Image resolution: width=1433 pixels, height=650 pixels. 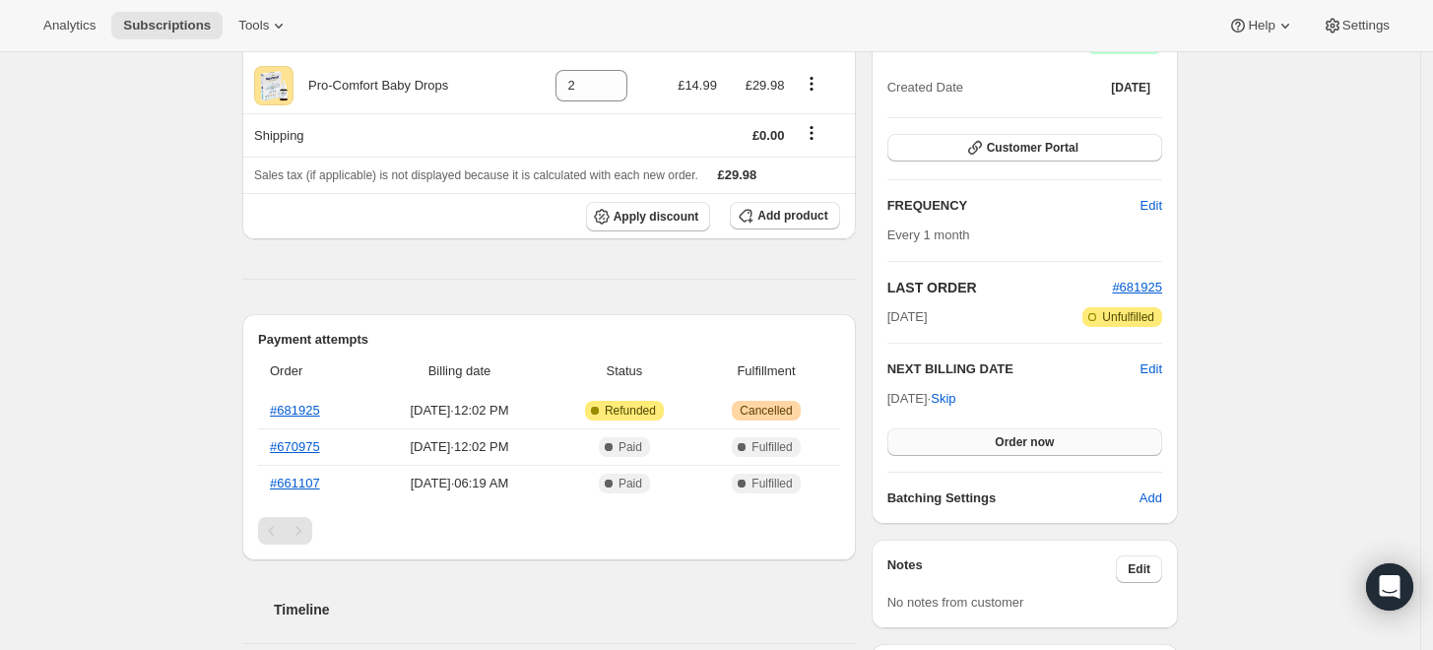 I want to click on th: Shipping, so click(x=382, y=135).